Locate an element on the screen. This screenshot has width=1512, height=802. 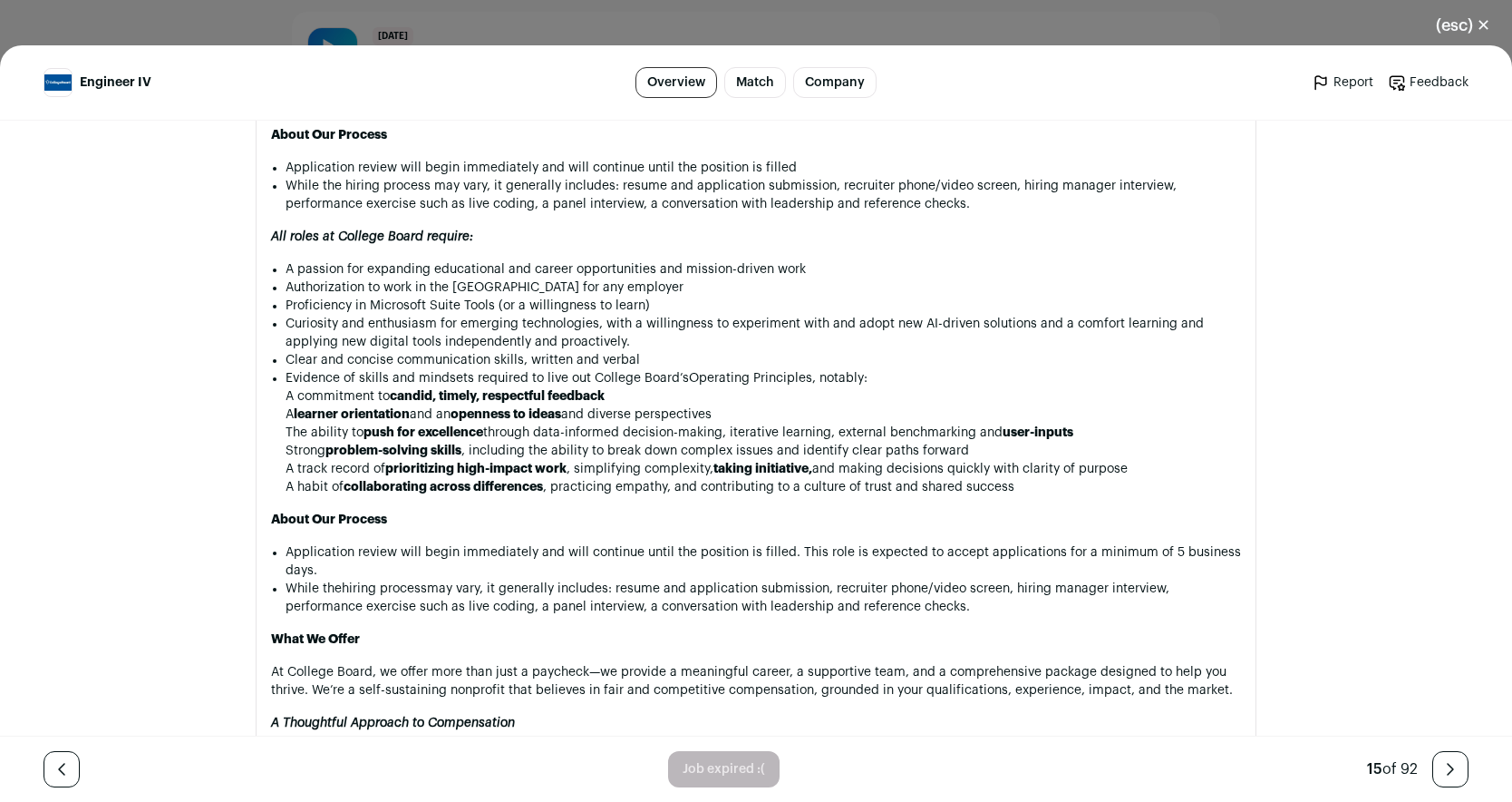
li: While the hiring process may vary, it generally includes: resume and application submission, recr... is located at coordinates (763, 195).